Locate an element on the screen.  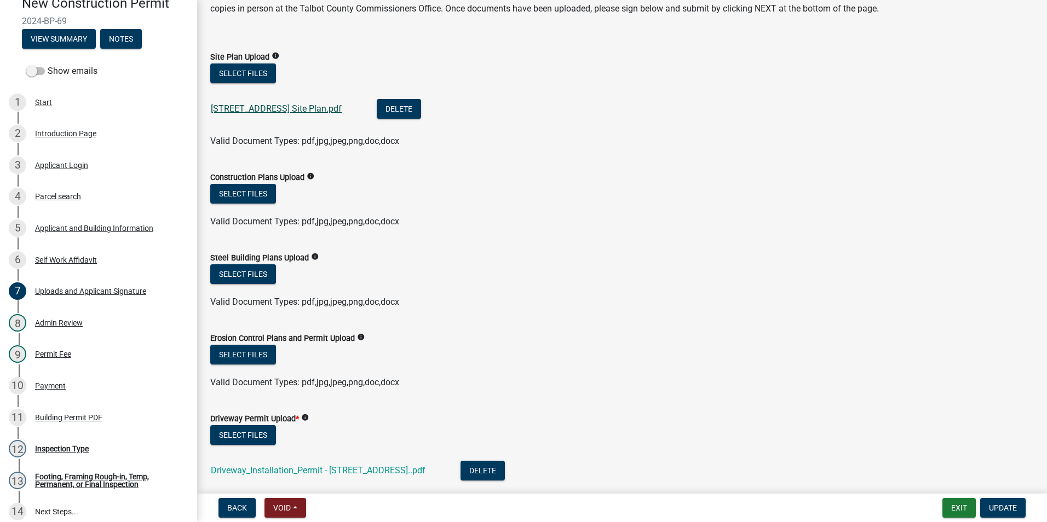
div: Payment is located at coordinates (50, 386).